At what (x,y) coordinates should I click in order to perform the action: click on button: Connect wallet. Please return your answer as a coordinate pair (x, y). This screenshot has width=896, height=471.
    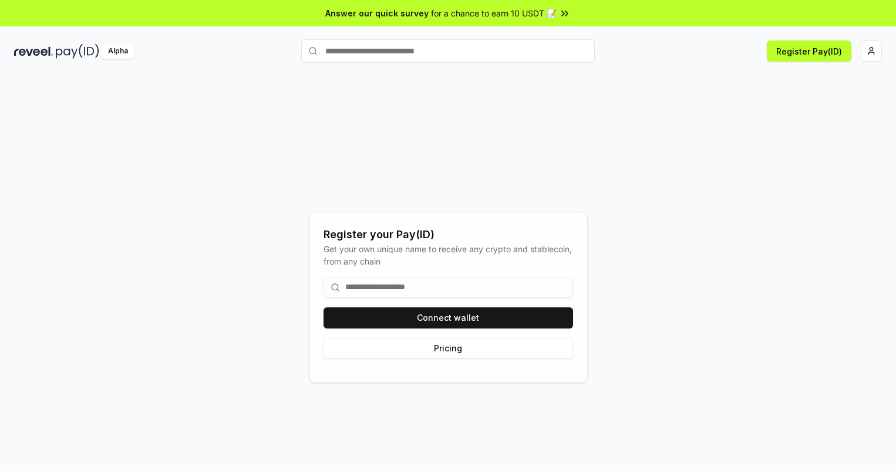
    Looking at the image, I should click on (448, 318).